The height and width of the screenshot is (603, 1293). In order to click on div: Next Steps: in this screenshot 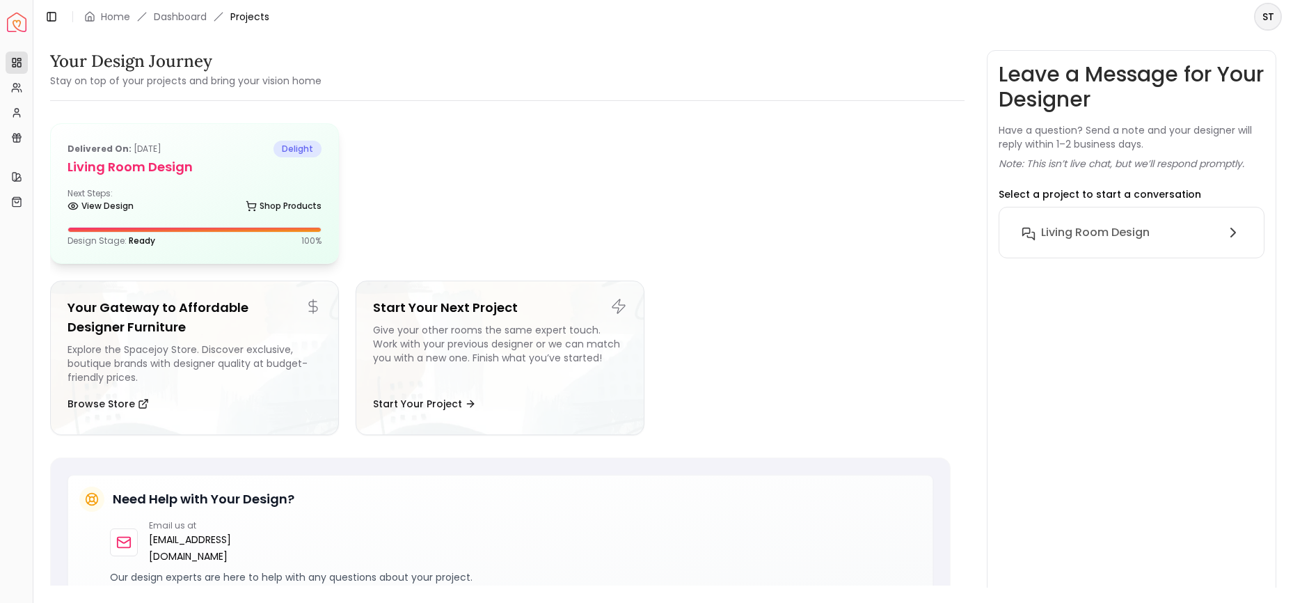, I will do `click(194, 202)`.